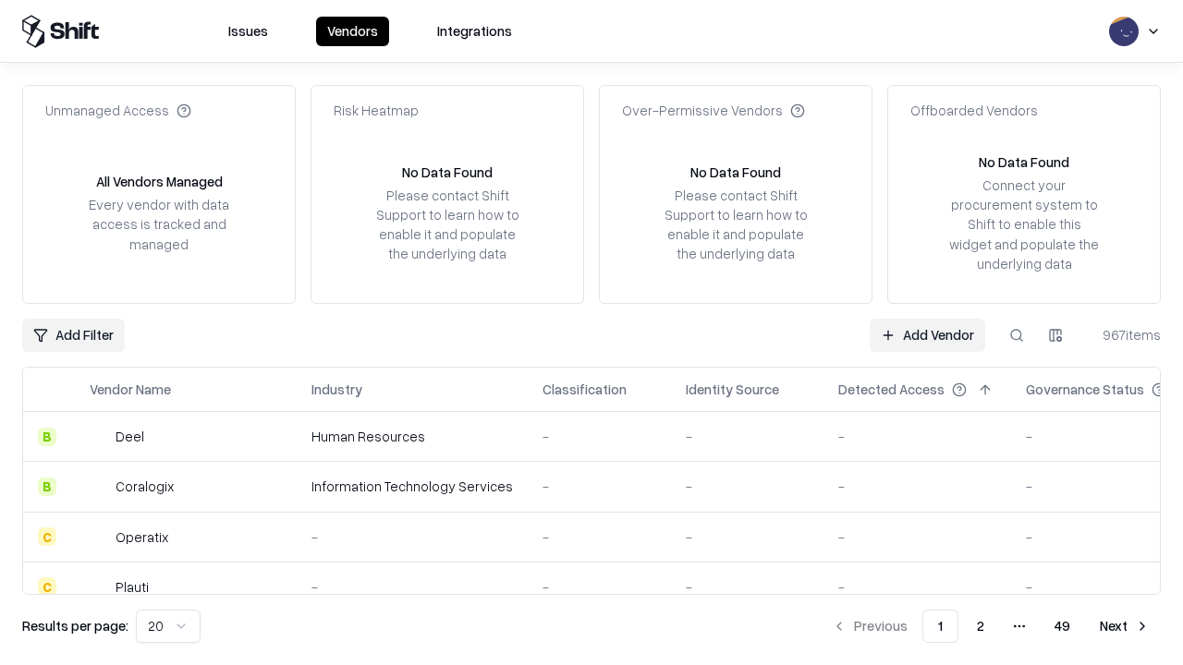 This screenshot has width=1183, height=665. What do you see at coordinates (940, 627) in the screenshot?
I see `button: 1` at bounding box center [940, 627].